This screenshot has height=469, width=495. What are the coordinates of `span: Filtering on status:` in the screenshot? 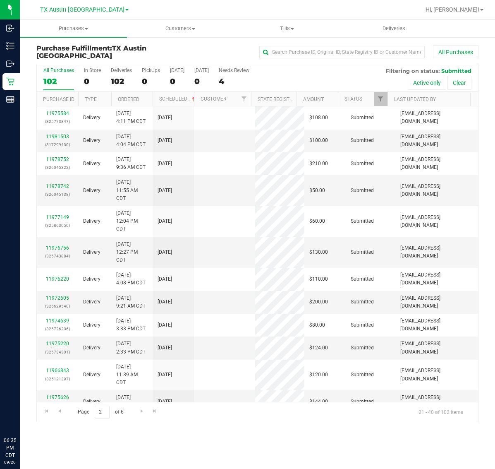 It's located at (413, 71).